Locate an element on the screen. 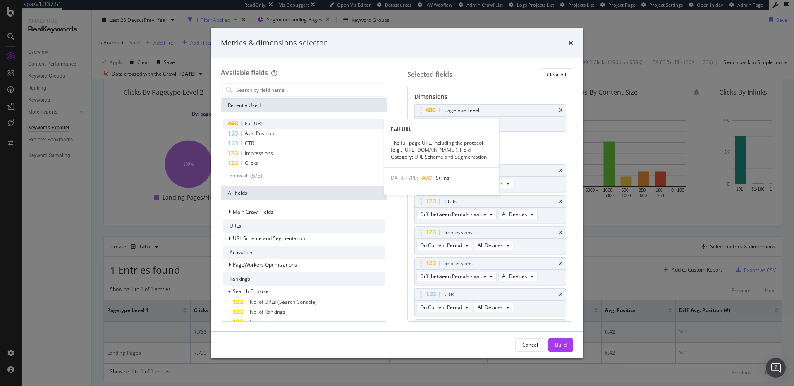 The image size is (794, 386). div: Clicks is located at coordinates (451, 202).